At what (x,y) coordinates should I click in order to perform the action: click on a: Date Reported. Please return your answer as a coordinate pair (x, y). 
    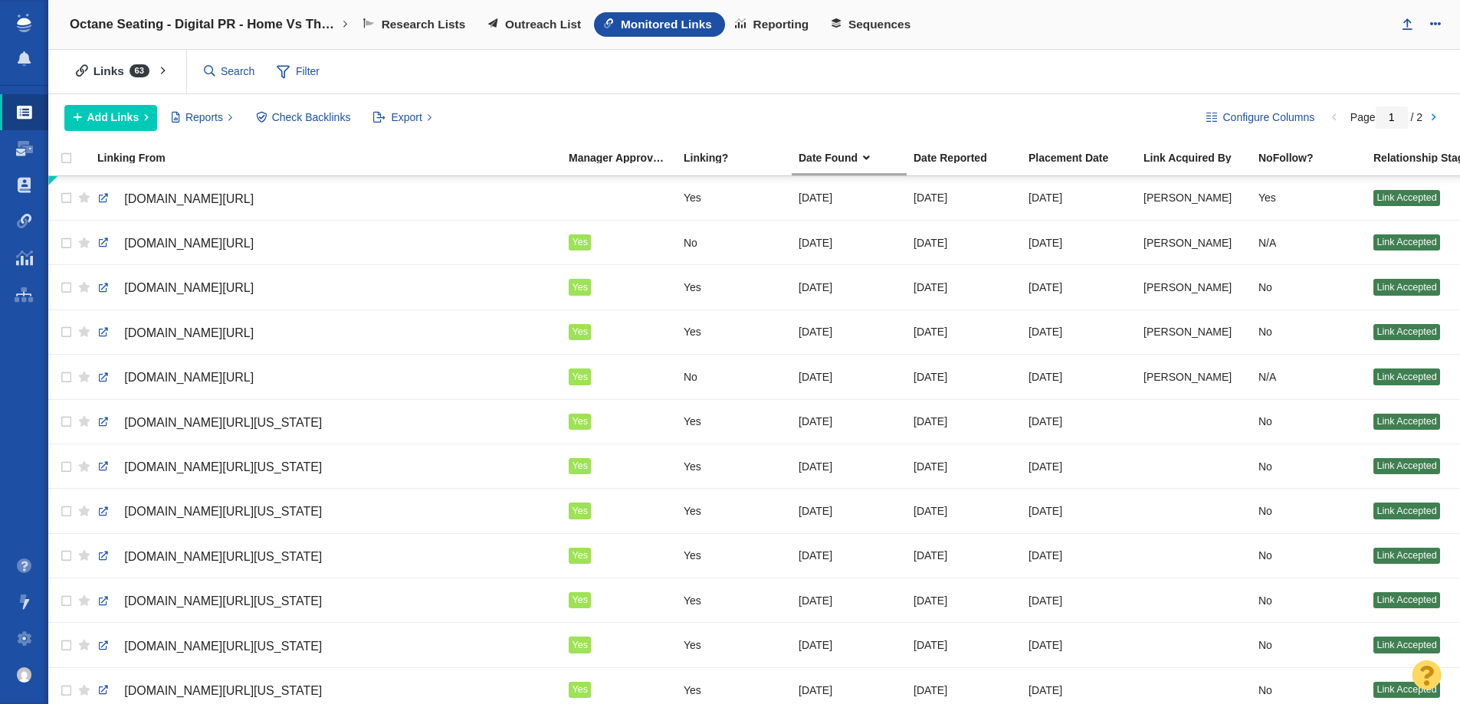
    Looking at the image, I should click on (970, 159).